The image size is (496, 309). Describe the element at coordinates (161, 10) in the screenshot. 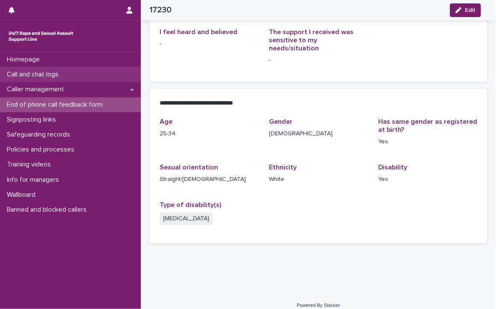

I see `h2: 17230` at that location.